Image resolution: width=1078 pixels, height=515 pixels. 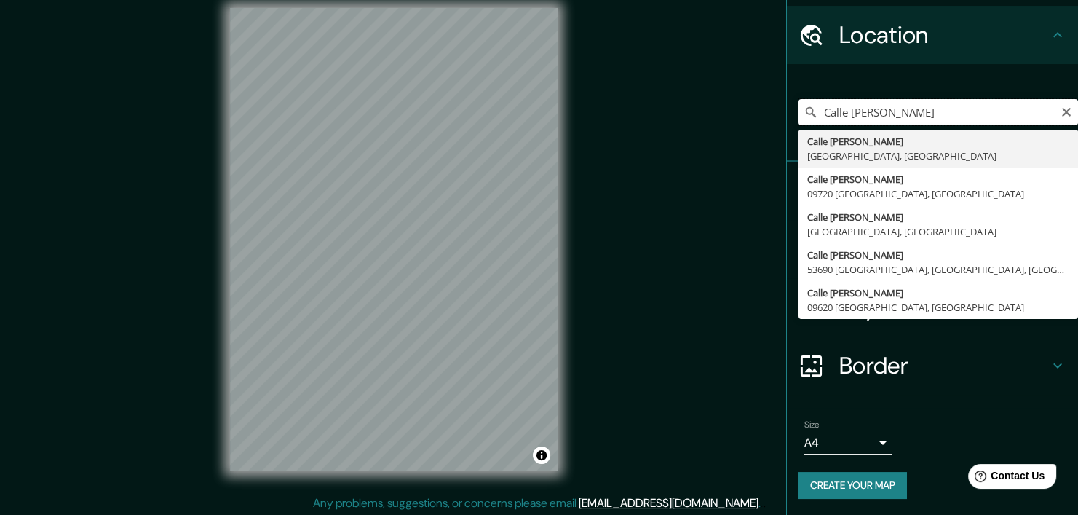 I want to click on button: Clear, so click(x=1066, y=111).